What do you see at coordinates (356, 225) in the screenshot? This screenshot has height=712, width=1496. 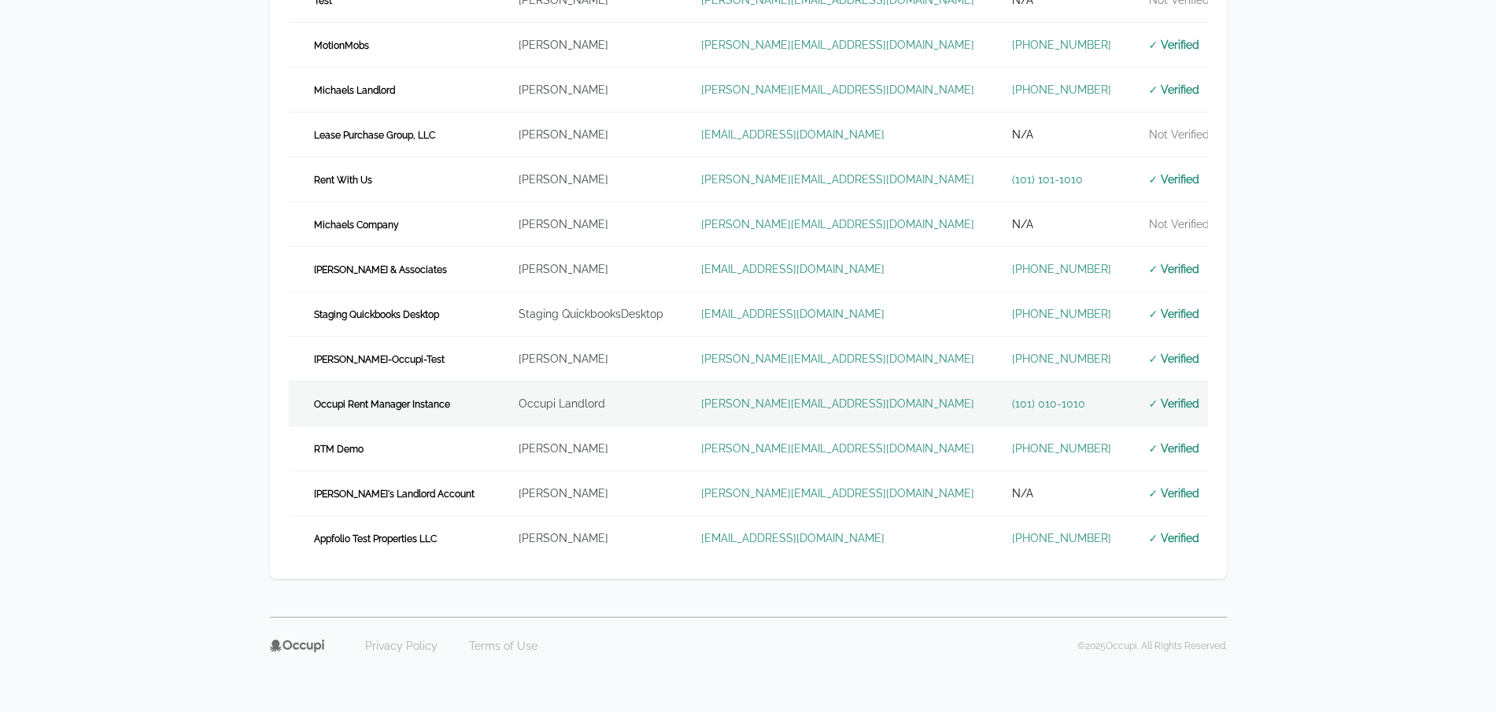 I see `span: Michaels Company` at bounding box center [356, 225].